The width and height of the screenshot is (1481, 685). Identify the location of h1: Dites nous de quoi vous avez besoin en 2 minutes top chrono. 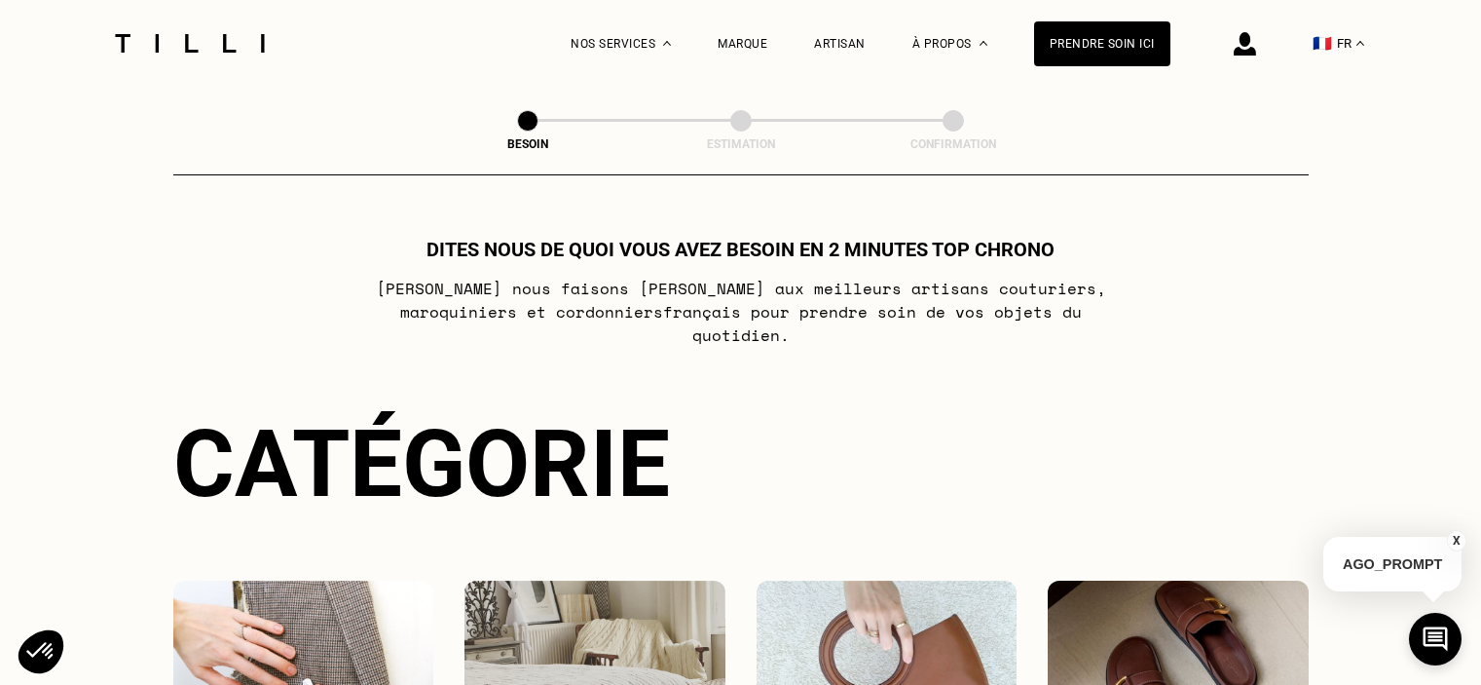
(740, 249).